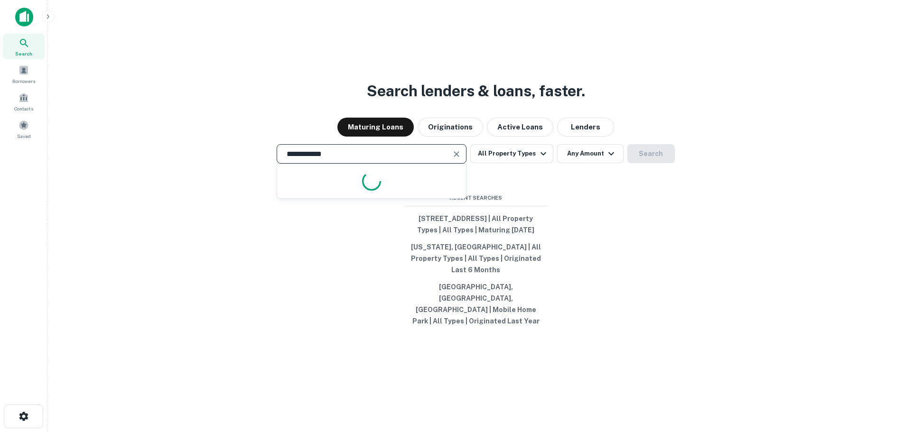  Describe the element at coordinates (586, 127) in the screenshot. I see `button: Lenders` at that location.